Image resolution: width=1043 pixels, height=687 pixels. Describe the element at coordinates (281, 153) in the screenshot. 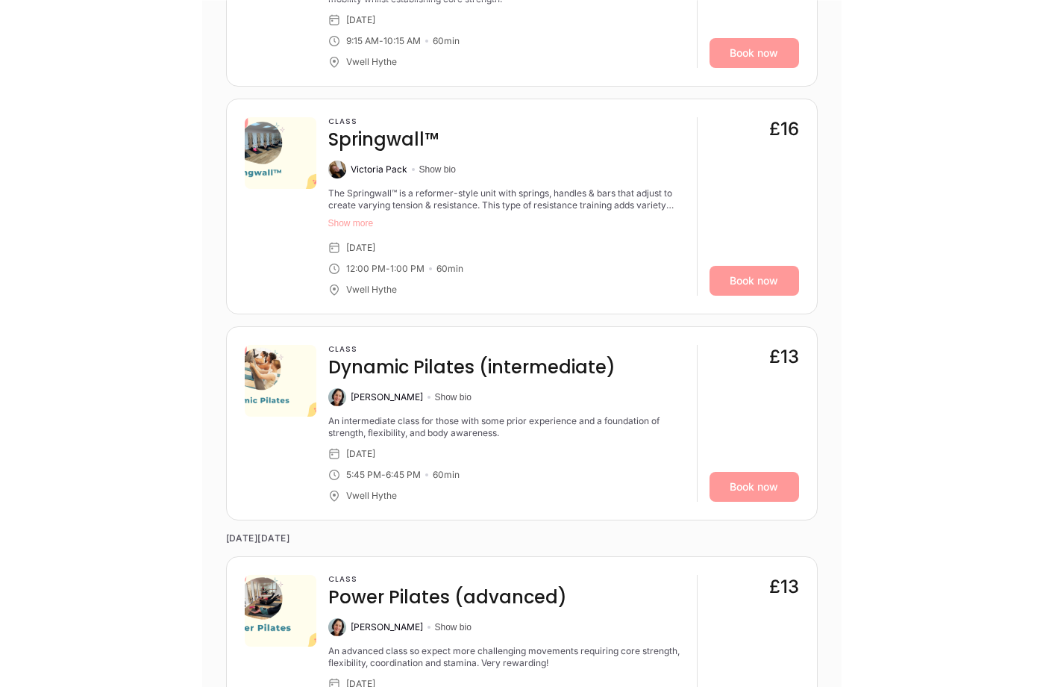

I see `img: 5d9617d8-c062-43cb-9683-4a4abb156b5d.png` at that location.